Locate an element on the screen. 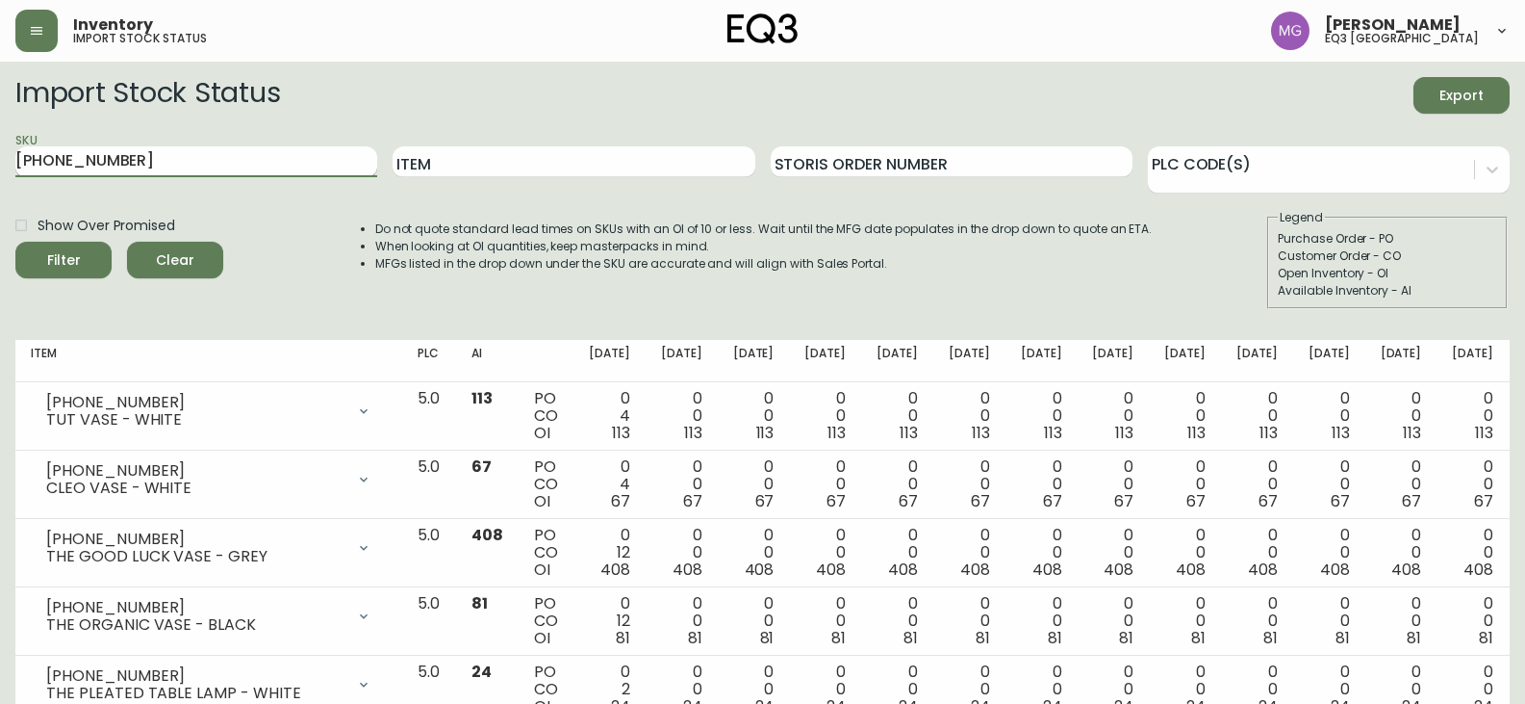 The image size is (1525, 704). legend: Legend is located at coordinates (1301, 218).